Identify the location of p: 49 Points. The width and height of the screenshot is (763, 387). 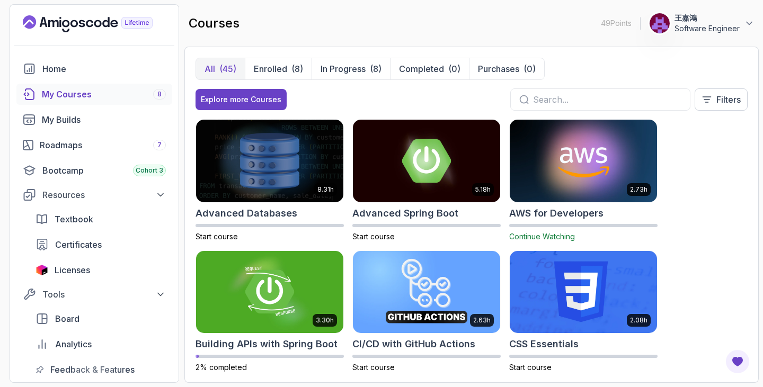
(616, 23).